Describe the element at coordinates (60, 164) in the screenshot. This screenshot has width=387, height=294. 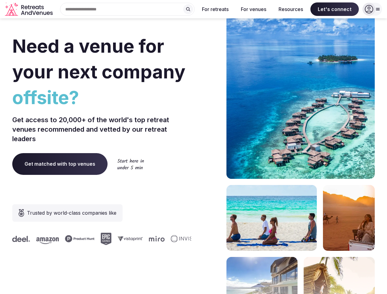
I see `span: Get matched with top venues` at that location.